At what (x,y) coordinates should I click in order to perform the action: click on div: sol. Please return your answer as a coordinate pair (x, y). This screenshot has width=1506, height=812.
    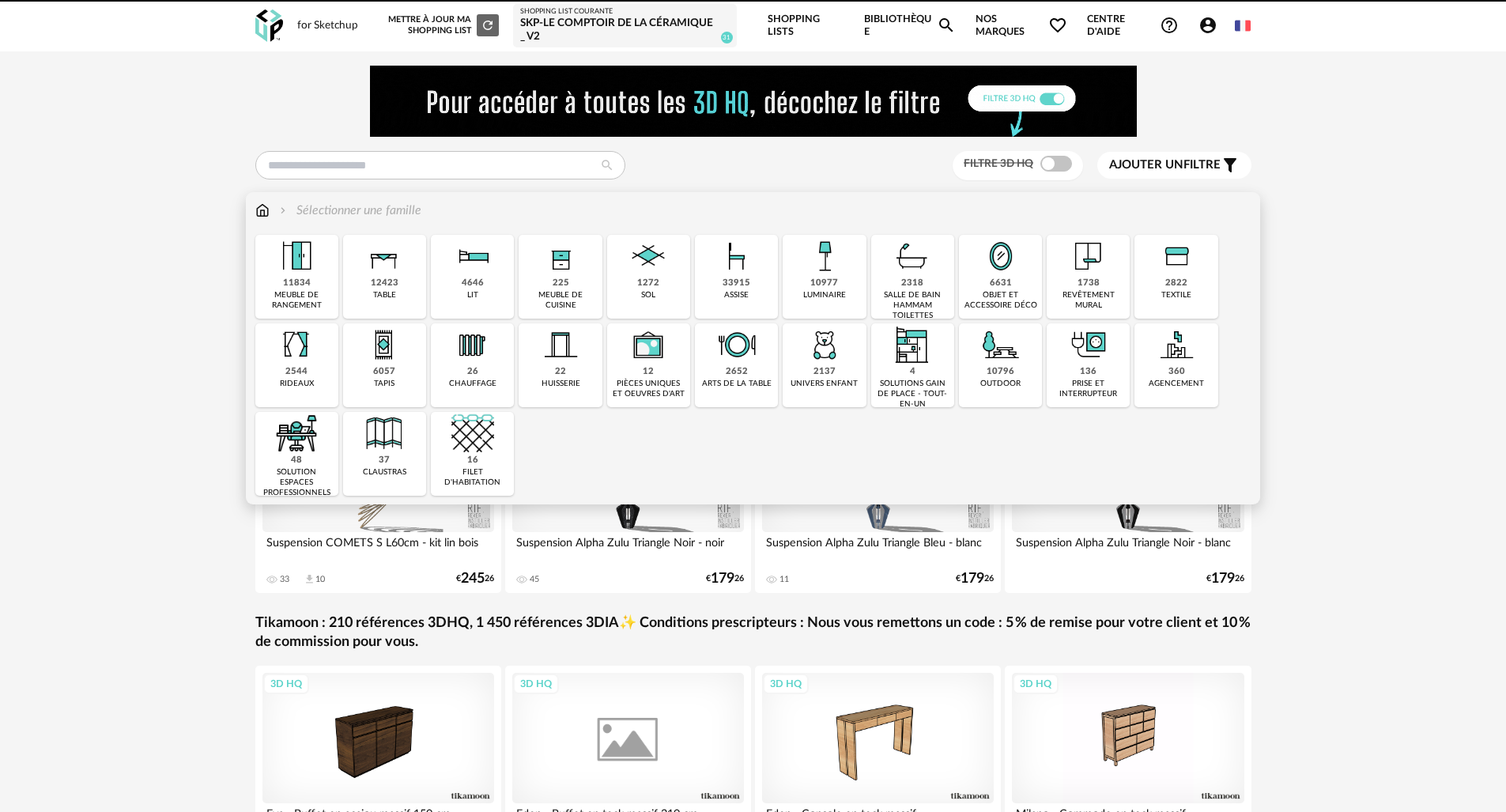
    Looking at the image, I should click on (649, 295).